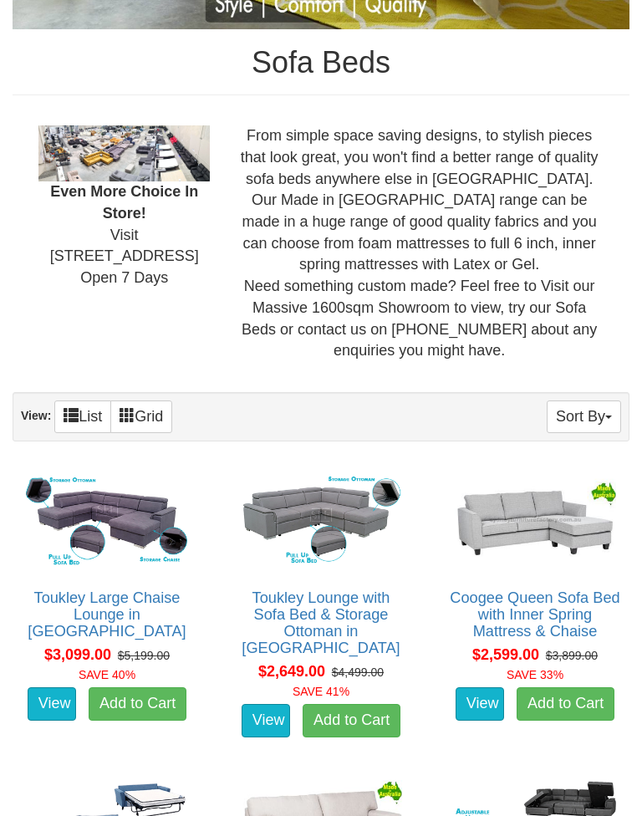 This screenshot has width=642, height=816. What do you see at coordinates (506, 654) in the screenshot?
I see `span: $2,599.00` at bounding box center [506, 654].